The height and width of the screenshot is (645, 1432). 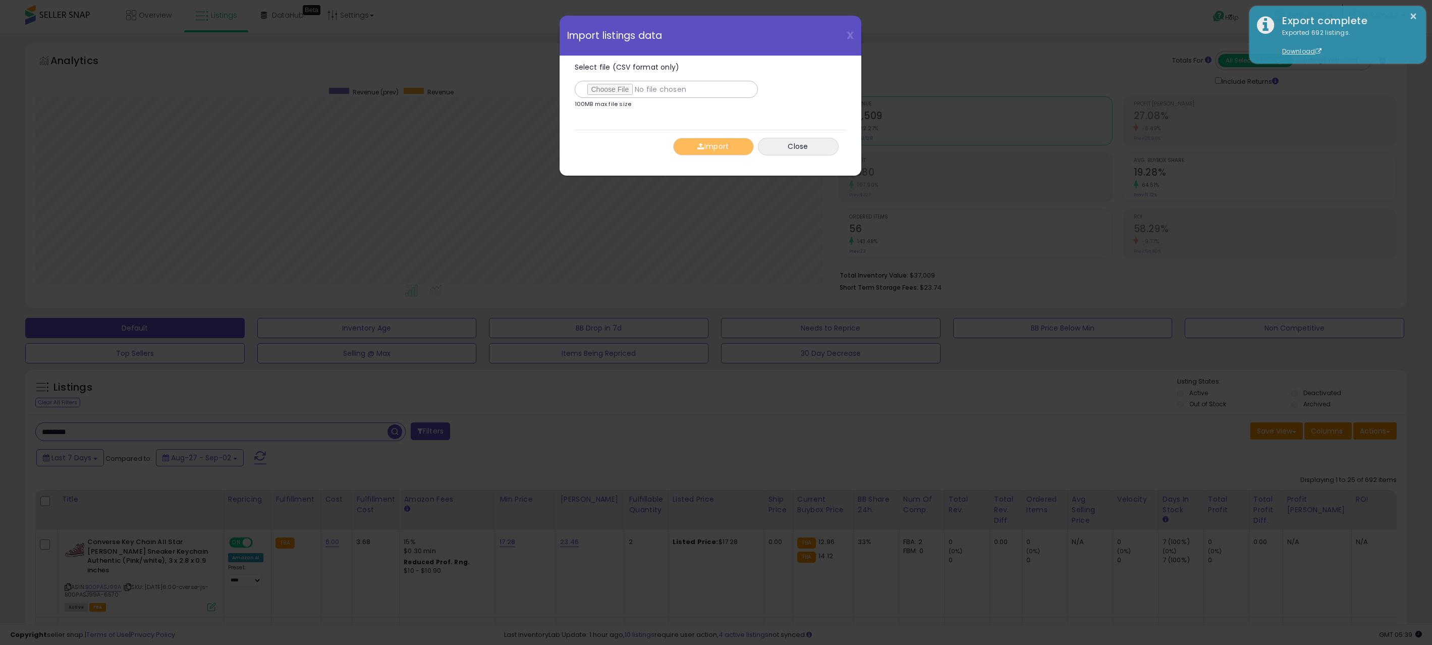 I want to click on button: Close, so click(x=798, y=146).